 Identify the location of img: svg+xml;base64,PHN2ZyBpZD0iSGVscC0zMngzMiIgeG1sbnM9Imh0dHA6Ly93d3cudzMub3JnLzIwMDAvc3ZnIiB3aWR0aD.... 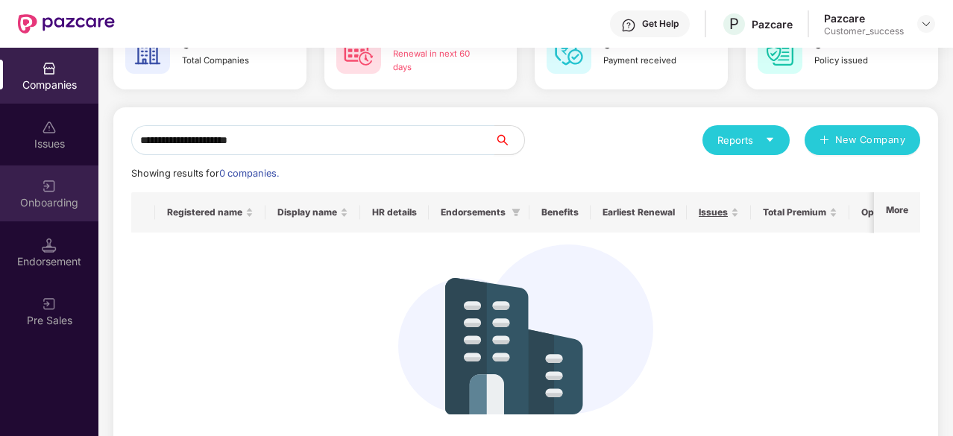
(629, 25).